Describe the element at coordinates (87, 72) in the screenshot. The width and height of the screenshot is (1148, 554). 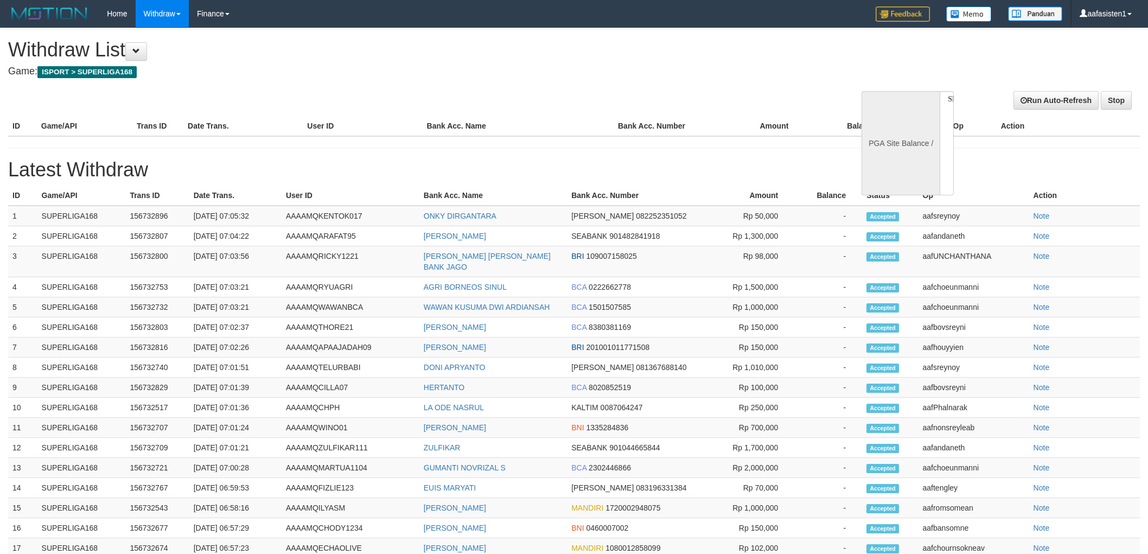
I see `span: ISPORT > SUPERLIGA168` at that location.